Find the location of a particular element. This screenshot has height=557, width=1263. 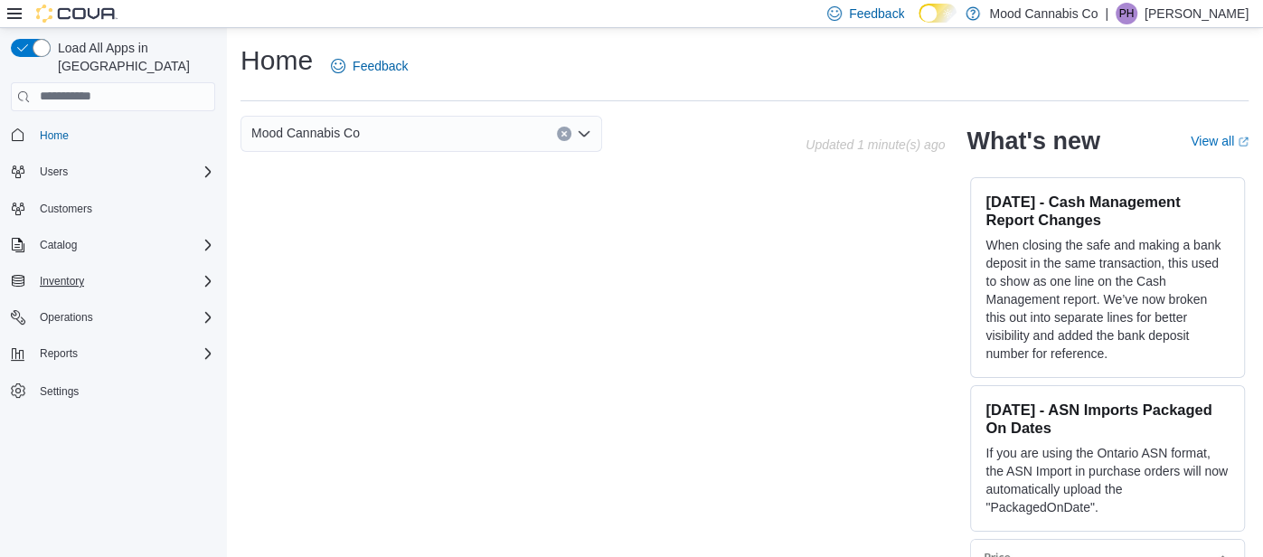

div: Parker Hutton is located at coordinates (1126, 14).